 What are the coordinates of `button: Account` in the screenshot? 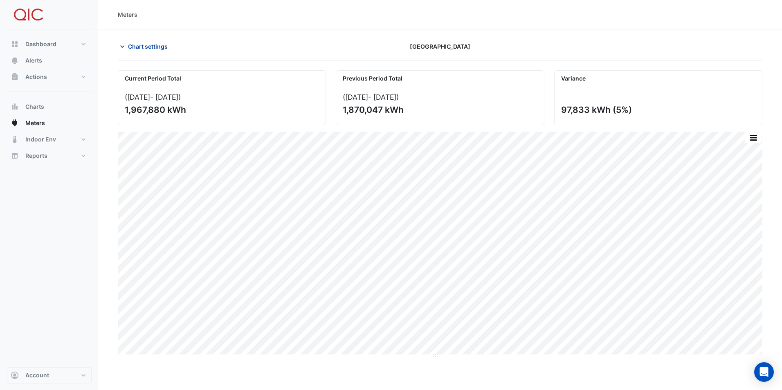 It's located at (49, 376).